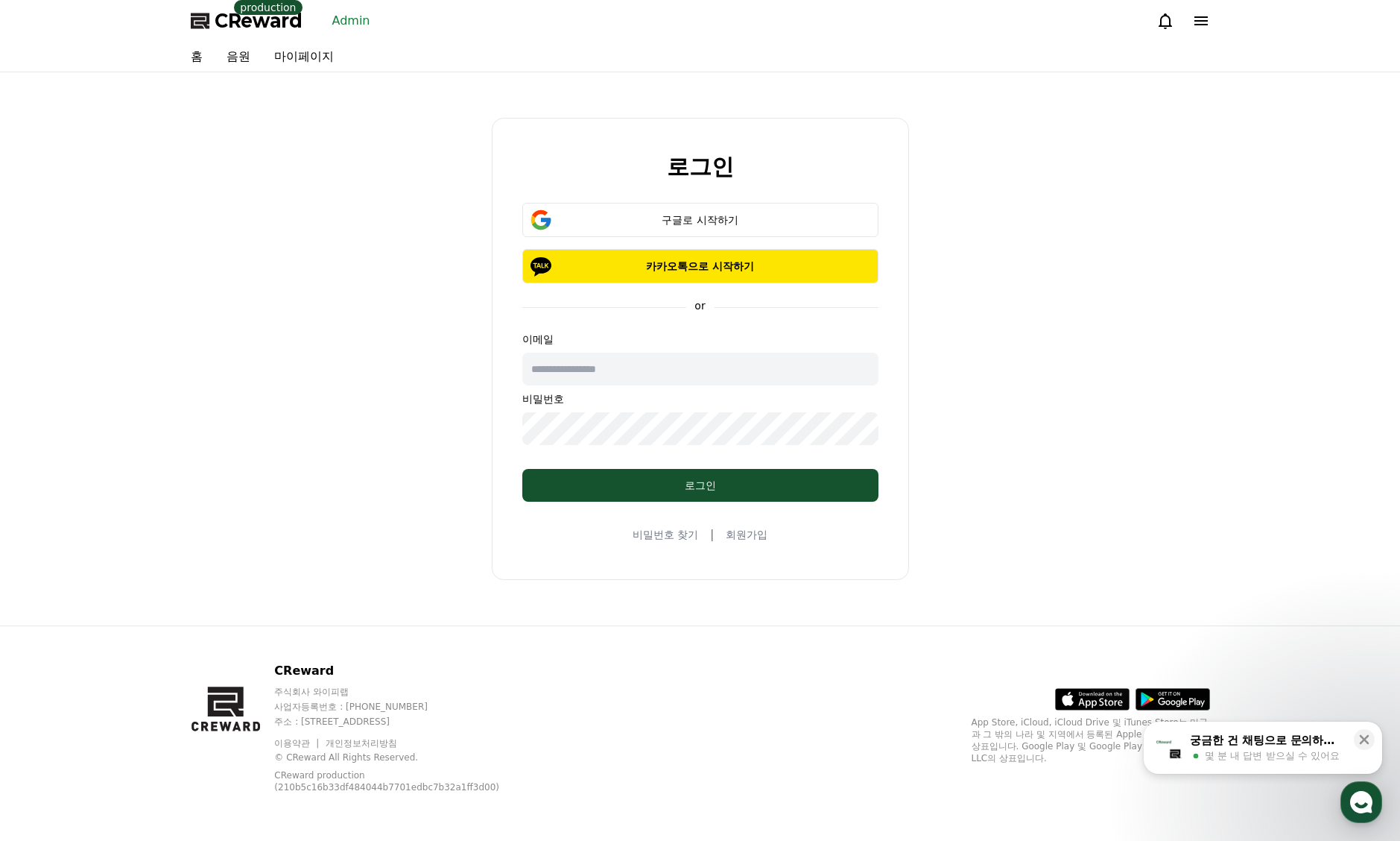  What do you see at coordinates (404, 671) in the screenshot?
I see `p: CReward` at bounding box center [404, 671].